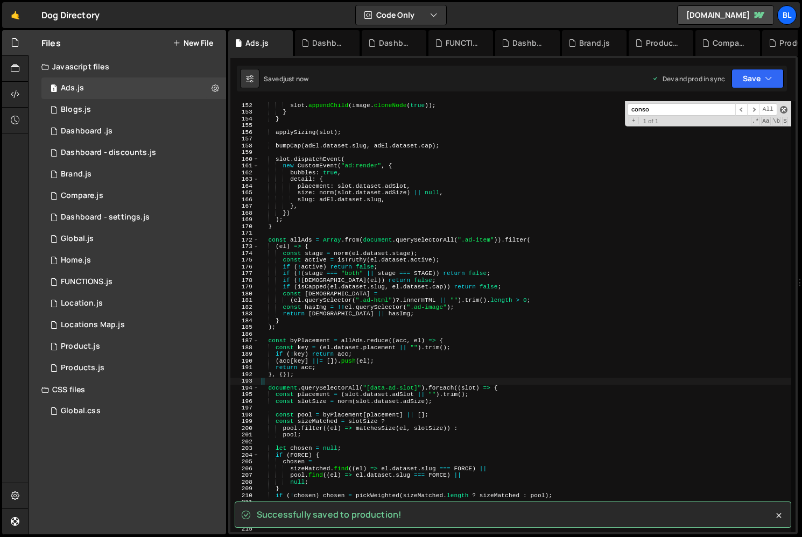 This screenshot has height=537, width=802. What do you see at coordinates (245, 186) in the screenshot?
I see `div: 164` at bounding box center [245, 186].